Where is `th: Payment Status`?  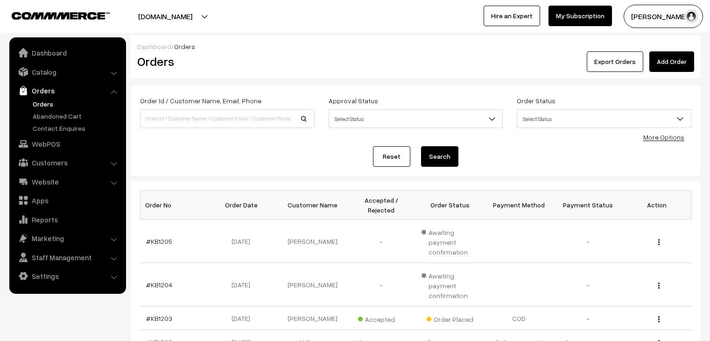
th: Payment Status is located at coordinates (588, 205).